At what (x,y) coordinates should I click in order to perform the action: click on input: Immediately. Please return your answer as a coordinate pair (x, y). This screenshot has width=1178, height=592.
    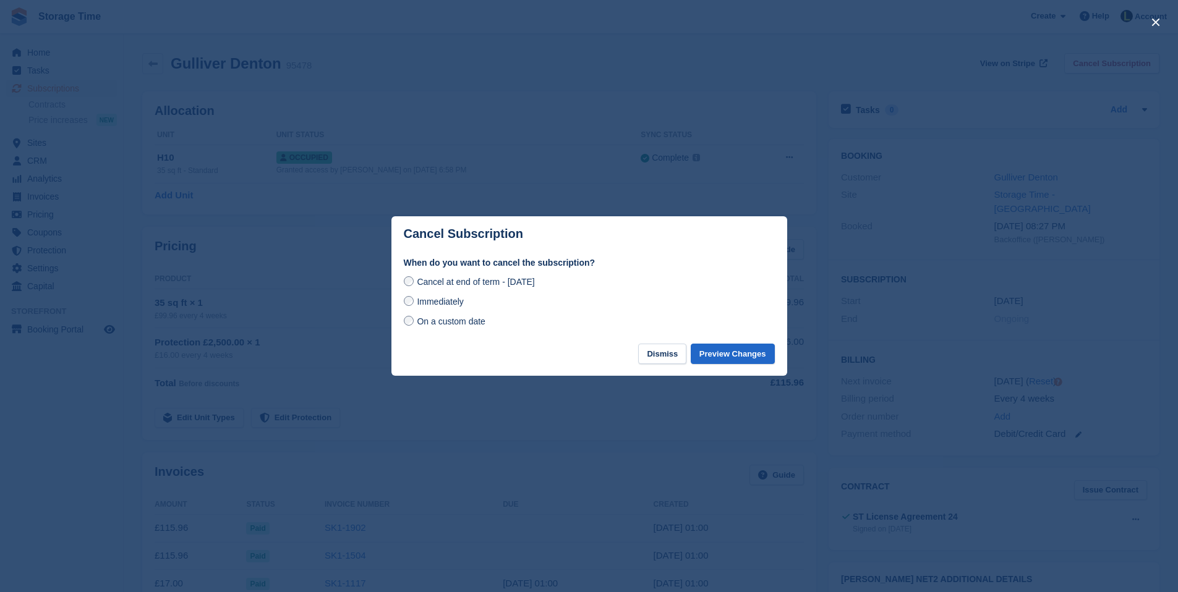
    Looking at the image, I should click on (409, 301).